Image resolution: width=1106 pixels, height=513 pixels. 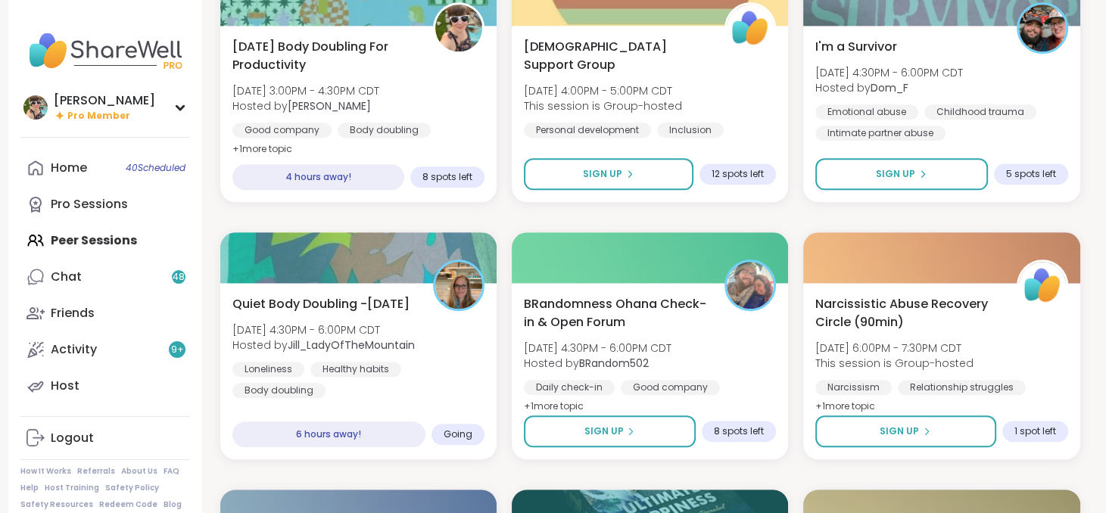 I want to click on div: Loneliness, so click(x=268, y=369).